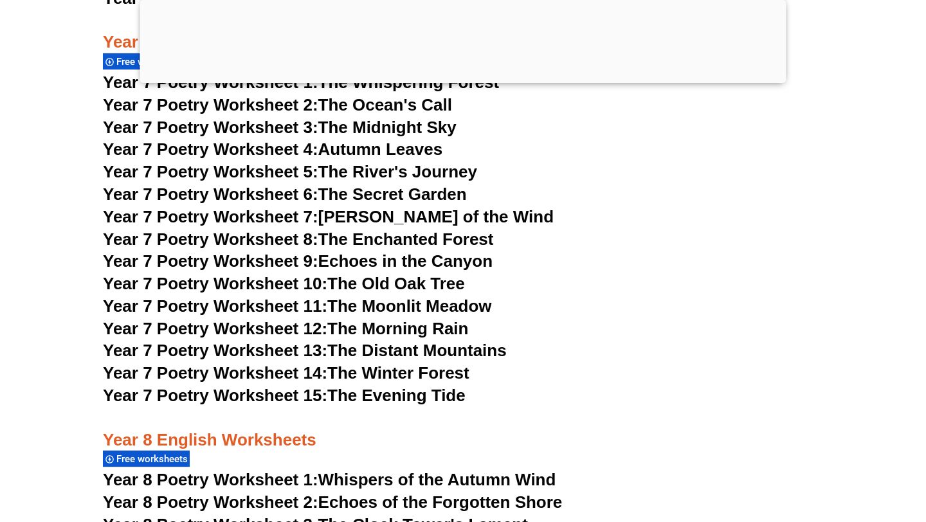 The width and height of the screenshot is (926, 522). Describe the element at coordinates (210, 480) in the screenshot. I see `span: Year 8 Poetry Worksheet 1:` at that location.